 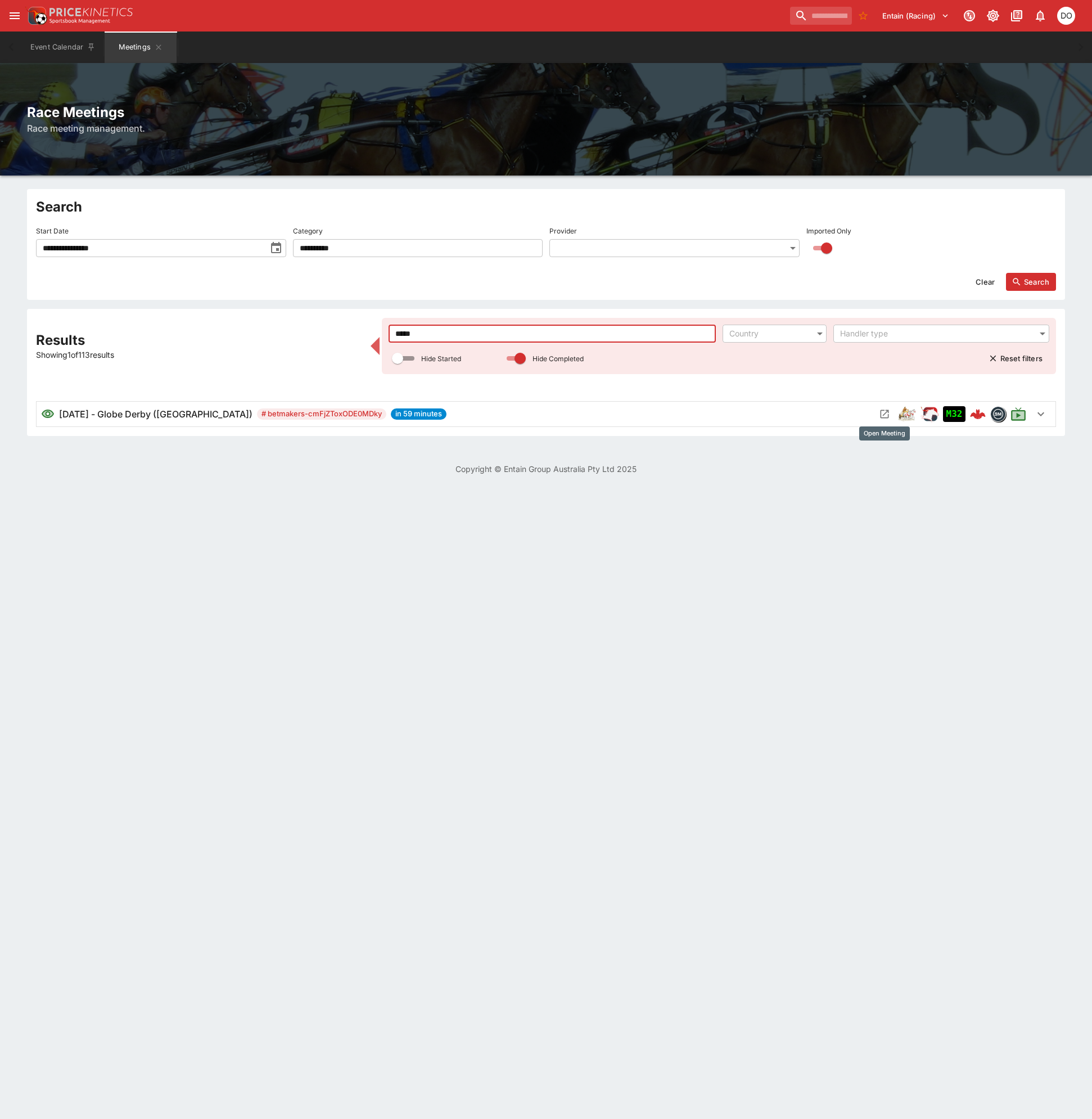 What do you see at coordinates (48, 414) in the screenshot?
I see `svg: Visible` at bounding box center [48, 414].